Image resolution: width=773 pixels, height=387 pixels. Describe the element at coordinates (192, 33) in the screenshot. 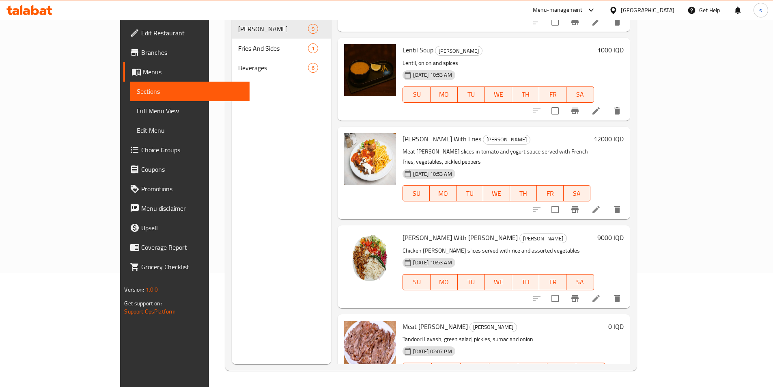

I see `span: Edit Restaurant` at that location.